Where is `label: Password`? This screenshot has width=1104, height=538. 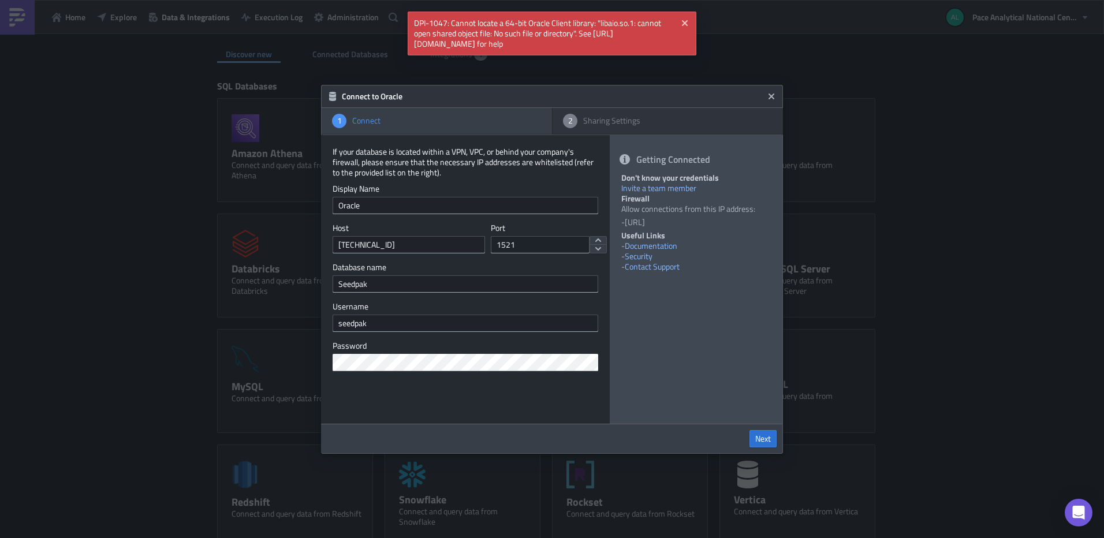
label: Password is located at coordinates (465, 346).